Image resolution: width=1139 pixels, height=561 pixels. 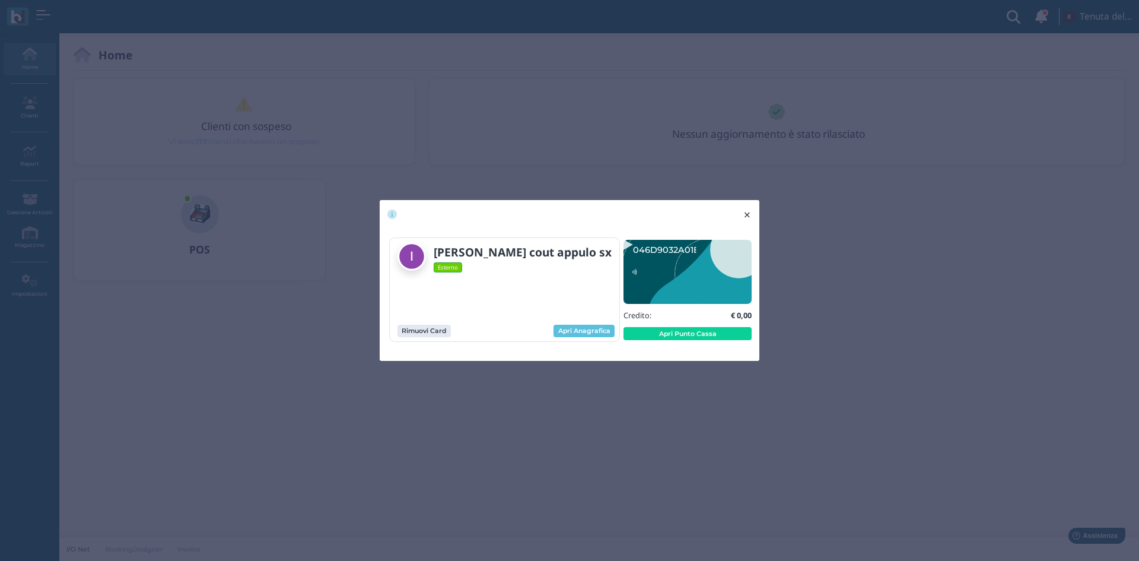 What do you see at coordinates (584, 331) in the screenshot?
I see `a: Apri Anagrafica` at bounding box center [584, 331].